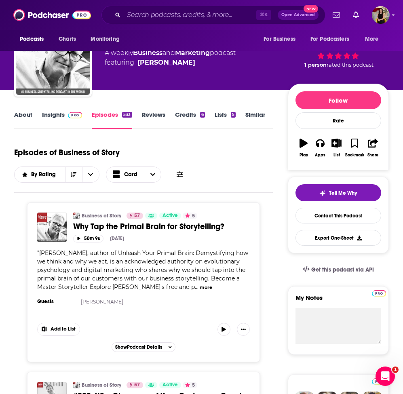  What do you see at coordinates (206, 288) in the screenshot?
I see `button: more` at bounding box center [206, 288].